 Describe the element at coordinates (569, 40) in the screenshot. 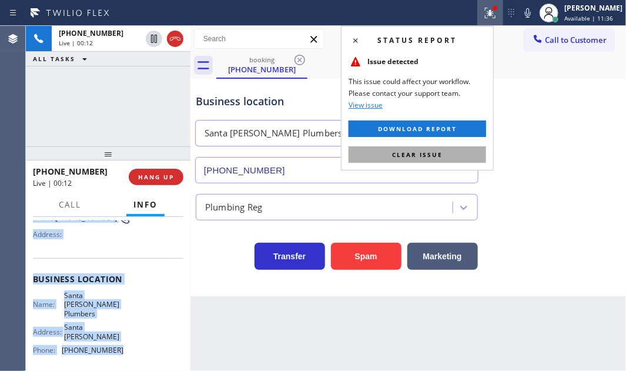

I see `button: Call to Customer` at that location.